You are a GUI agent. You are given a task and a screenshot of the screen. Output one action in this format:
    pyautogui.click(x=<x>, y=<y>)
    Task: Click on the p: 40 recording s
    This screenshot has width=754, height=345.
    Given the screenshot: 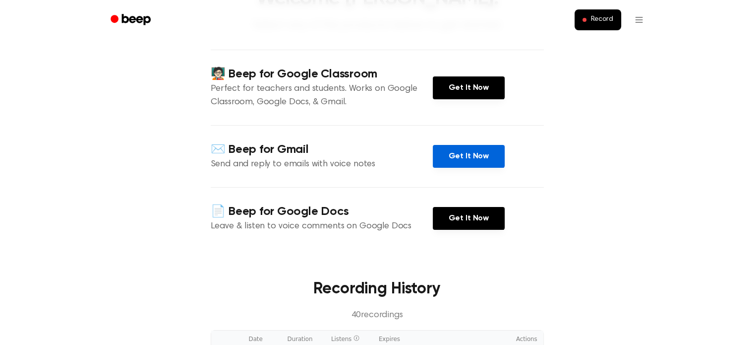 What is the action you would take?
    pyautogui.click(x=377, y=315)
    